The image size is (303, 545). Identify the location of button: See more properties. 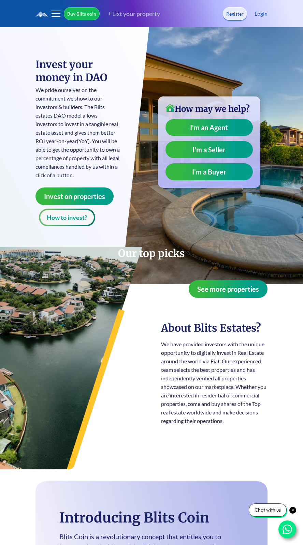
(228, 289).